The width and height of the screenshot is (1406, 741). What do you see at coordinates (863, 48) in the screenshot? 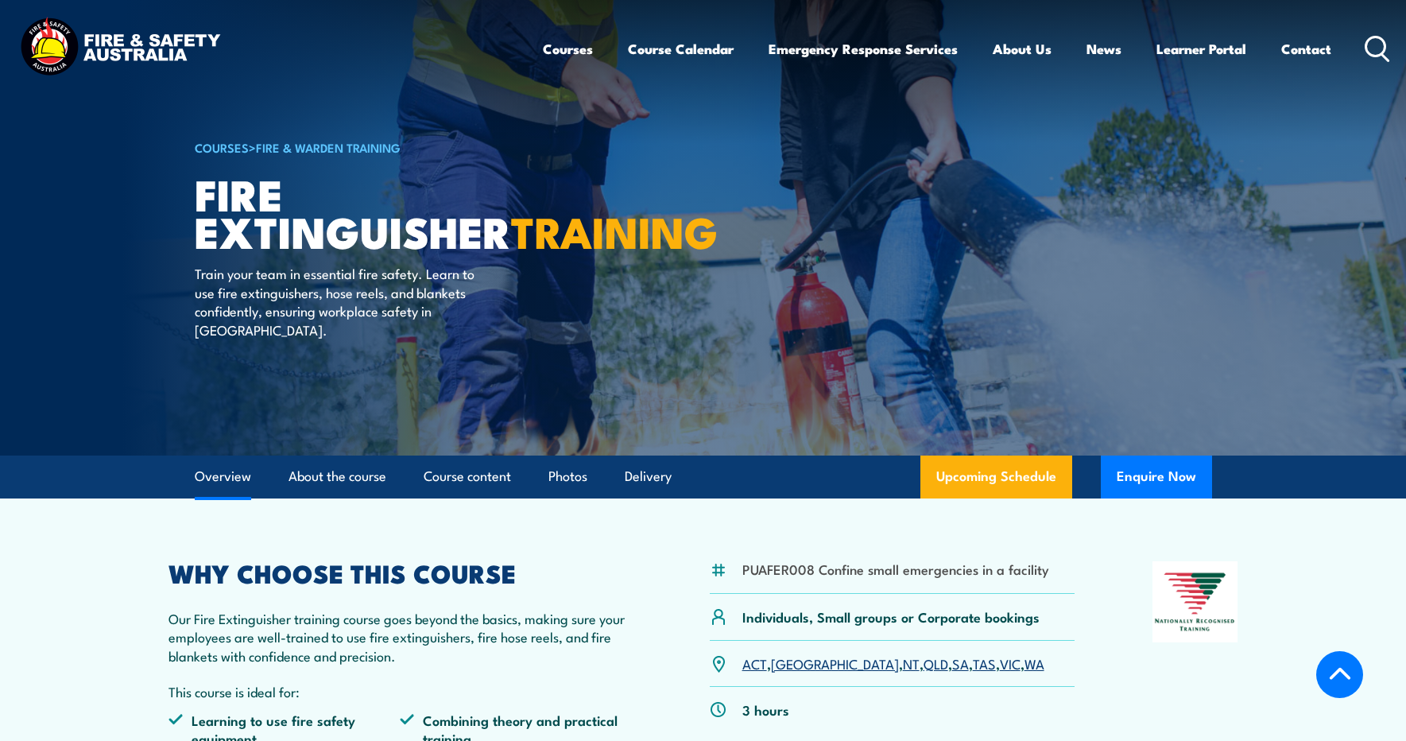
I see `a: Emergency Response Services` at bounding box center [863, 48].